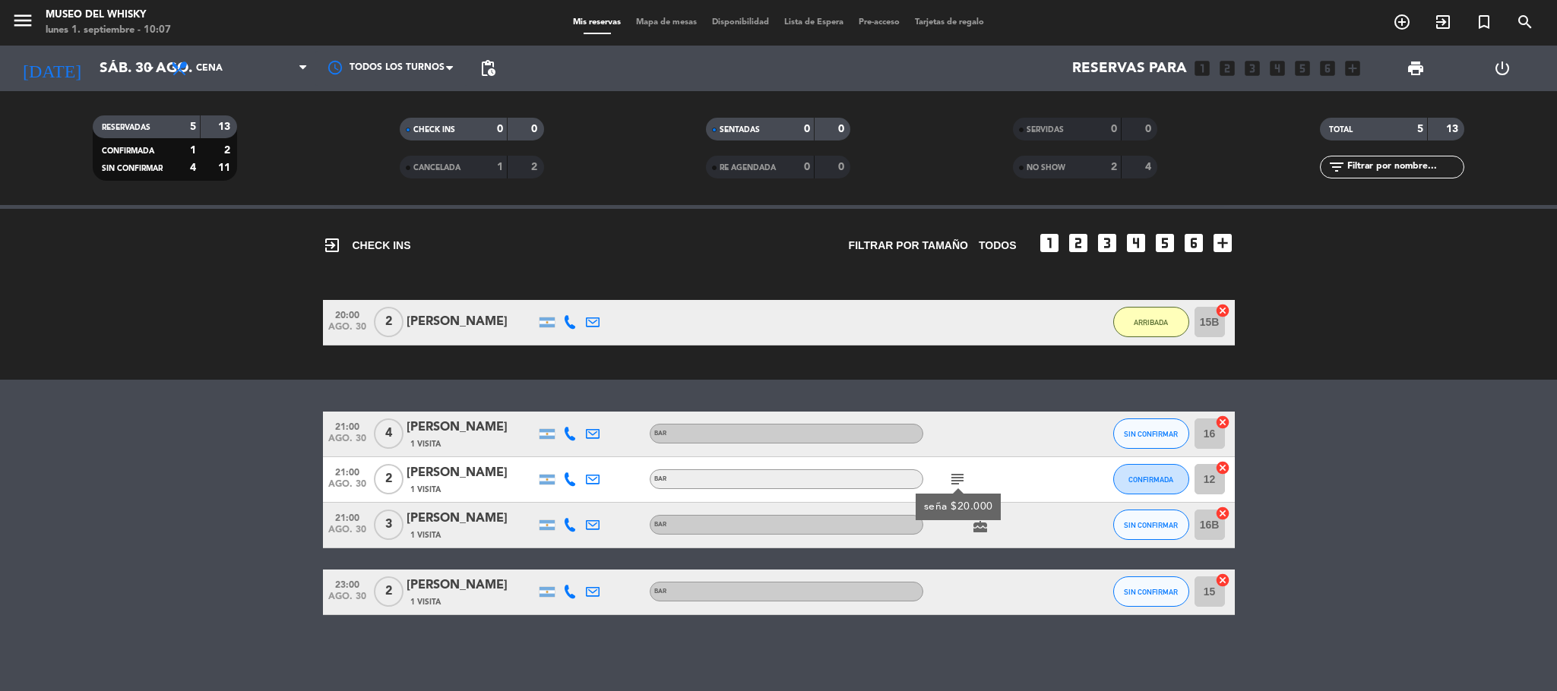 The height and width of the screenshot is (691, 1557). What do you see at coordinates (1151, 322) in the screenshot?
I see `button: ARRIBADA` at bounding box center [1151, 322].